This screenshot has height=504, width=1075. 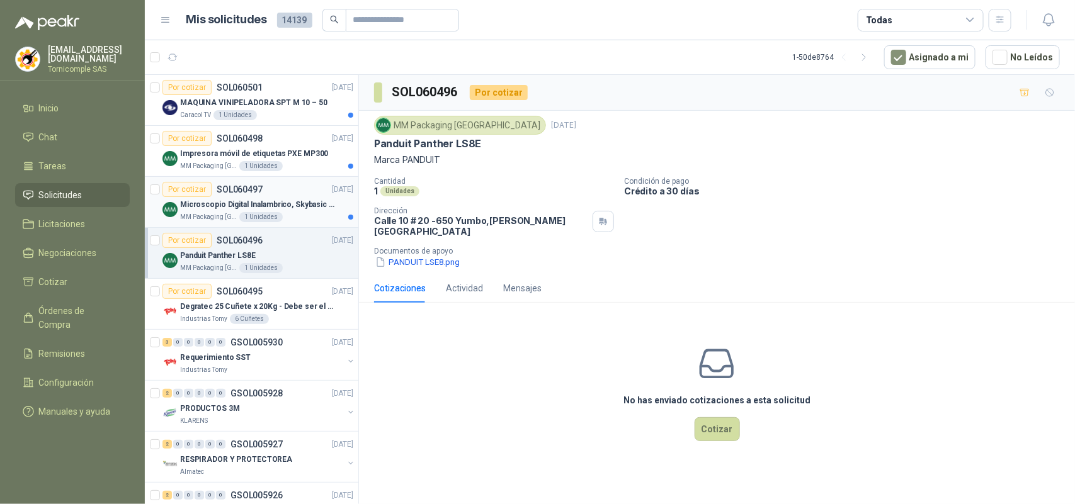 What do you see at coordinates (716, 400) in the screenshot?
I see `h3: No has enviado cotizaciones a esta solicitud` at bounding box center [716, 400].